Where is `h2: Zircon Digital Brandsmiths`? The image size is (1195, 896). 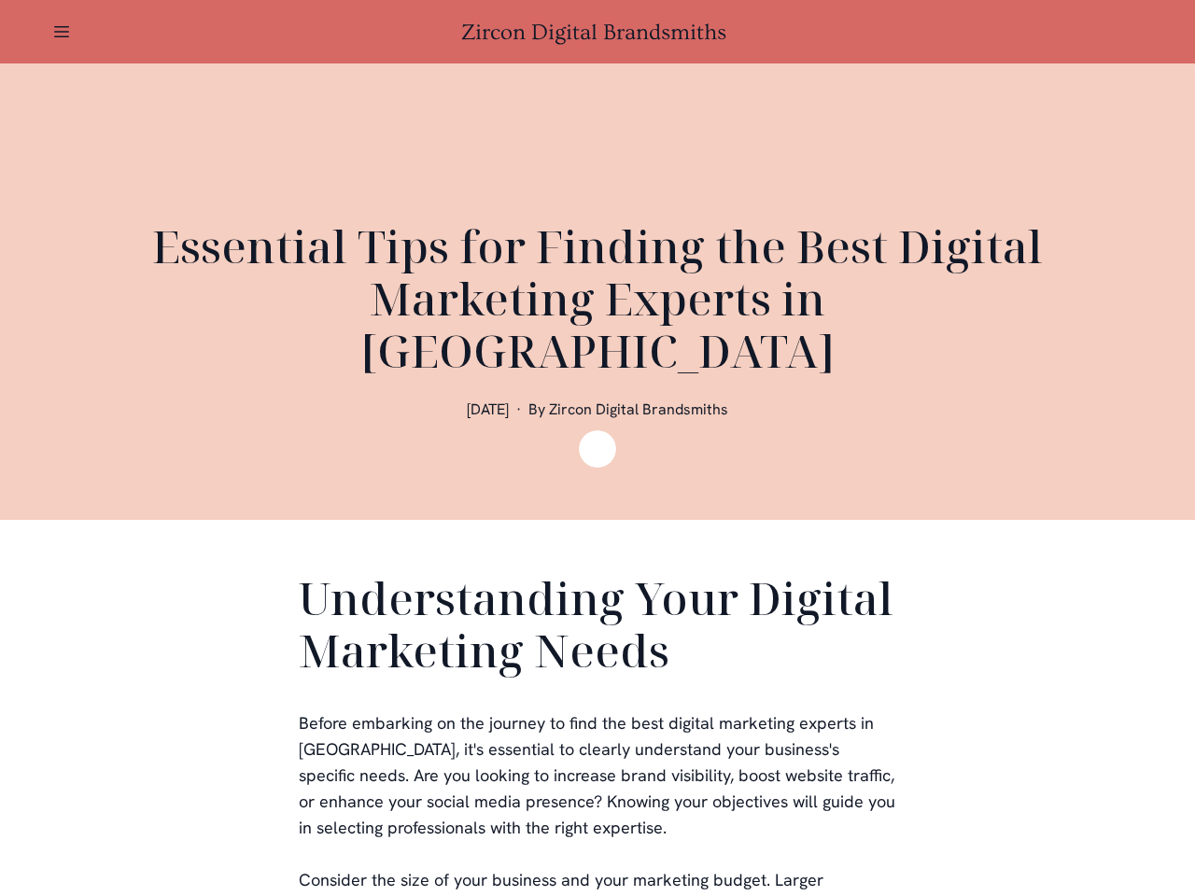
h2: Zircon Digital Brandsmiths is located at coordinates (597, 32).